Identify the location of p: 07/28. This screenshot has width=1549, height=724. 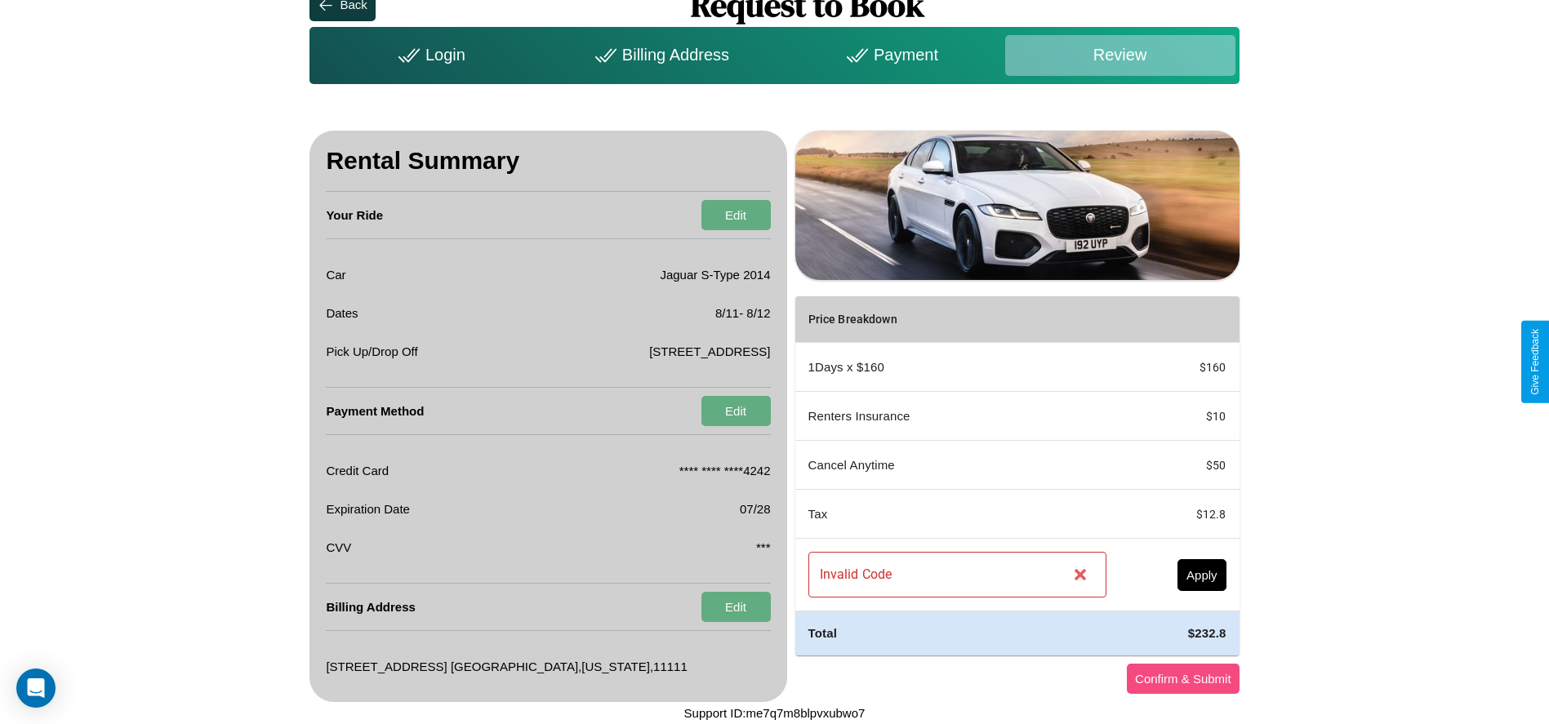
(755, 509).